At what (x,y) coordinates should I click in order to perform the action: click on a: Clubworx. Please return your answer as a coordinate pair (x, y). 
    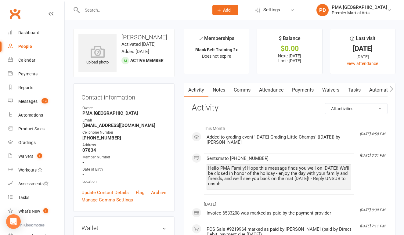
    Looking at the image, I should click on (15, 14).